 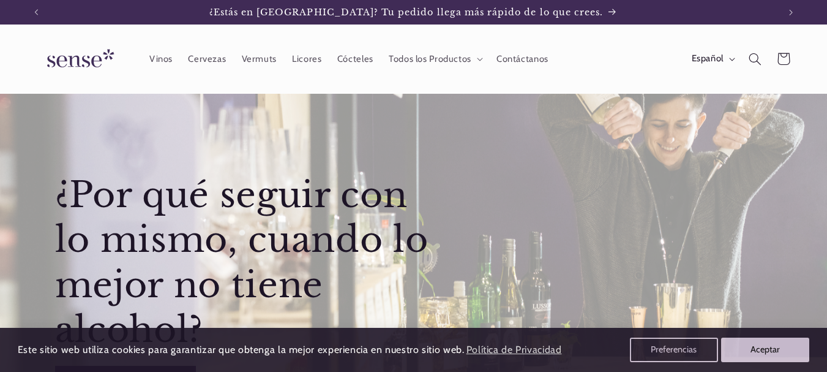 I want to click on span: Licores, so click(x=307, y=59).